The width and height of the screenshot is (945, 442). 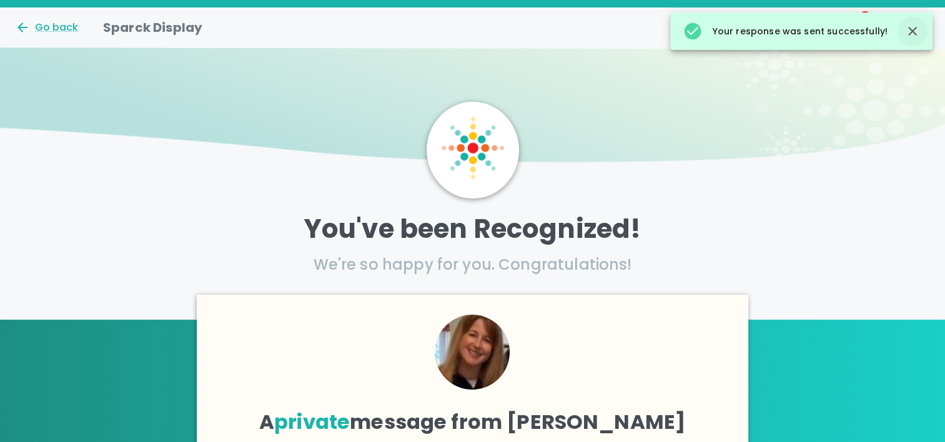 I want to click on div: Your response was sent successfully!, so click(x=785, y=31).